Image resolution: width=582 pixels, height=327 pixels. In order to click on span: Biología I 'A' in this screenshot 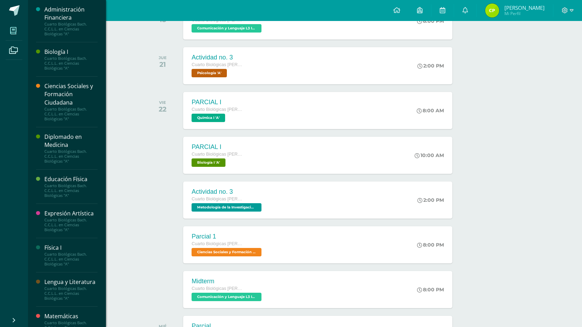, I will do `click(208, 162)`.